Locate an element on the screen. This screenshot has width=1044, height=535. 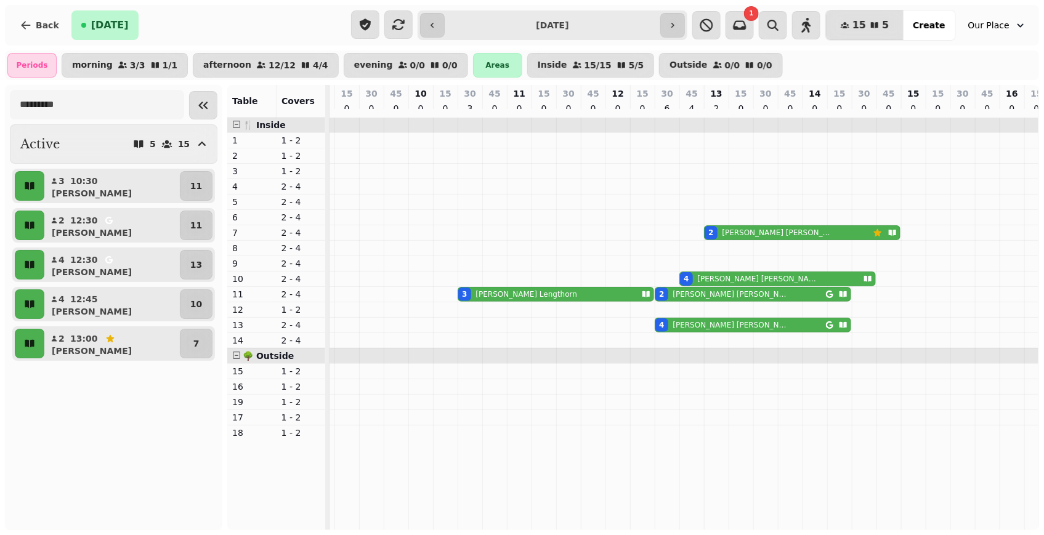
span: 🍴 Inside is located at coordinates (264, 125).